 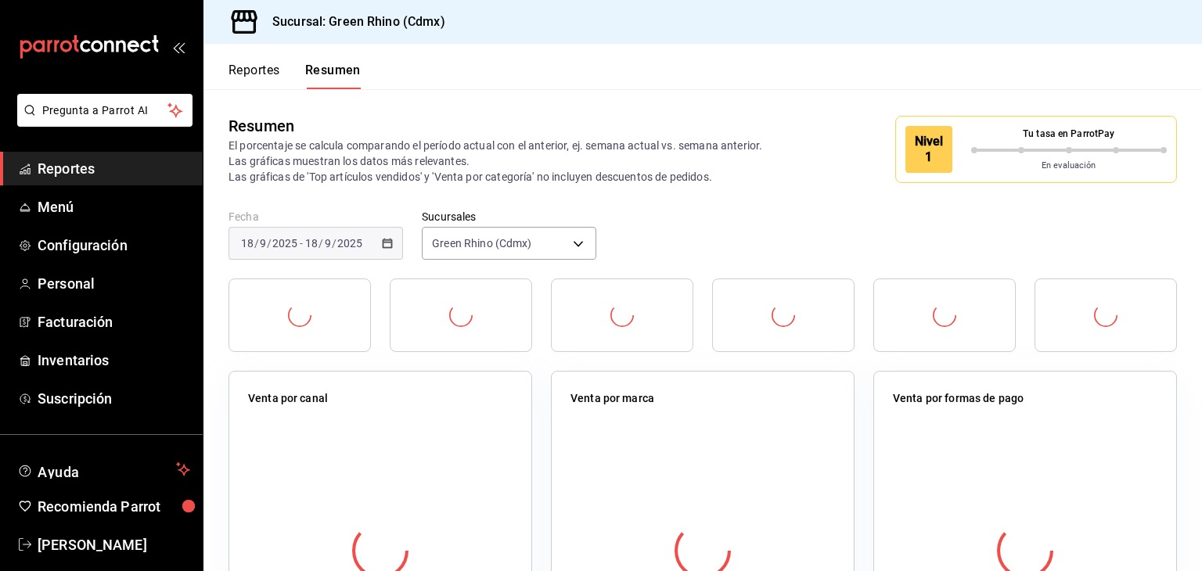 What do you see at coordinates (505, 161) in the screenshot?
I see `p: El porcentaje se calcula comparando el período actual con el anterior, ej. semana actual vs. sema...` at bounding box center [505, 161].